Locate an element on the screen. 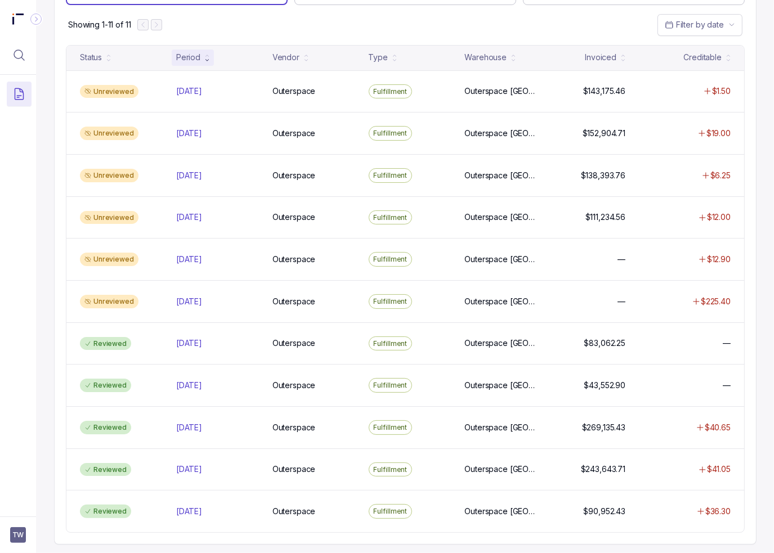 This screenshot has width=774, height=553. p: $12.00 is located at coordinates (719, 217).